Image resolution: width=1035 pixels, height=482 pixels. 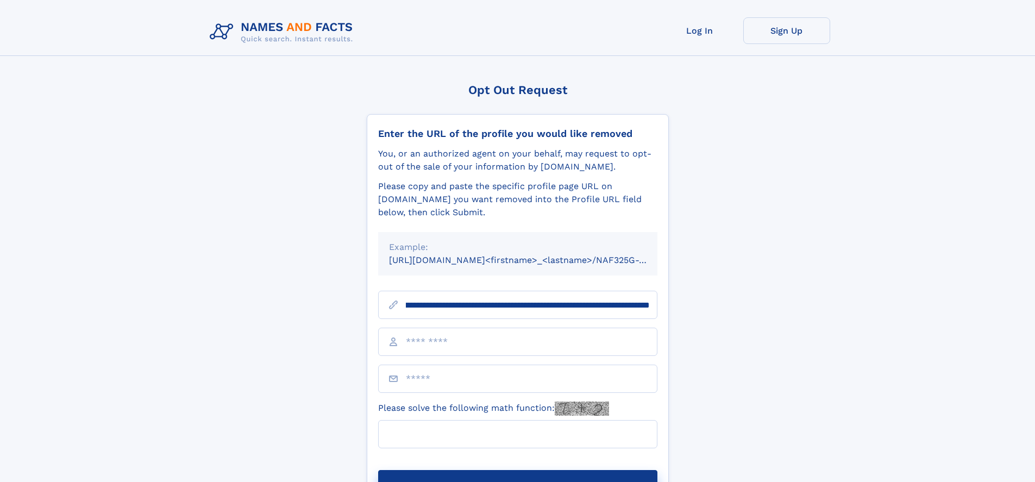 What do you see at coordinates (518, 247) in the screenshot?
I see `div: Example:` at bounding box center [518, 247].